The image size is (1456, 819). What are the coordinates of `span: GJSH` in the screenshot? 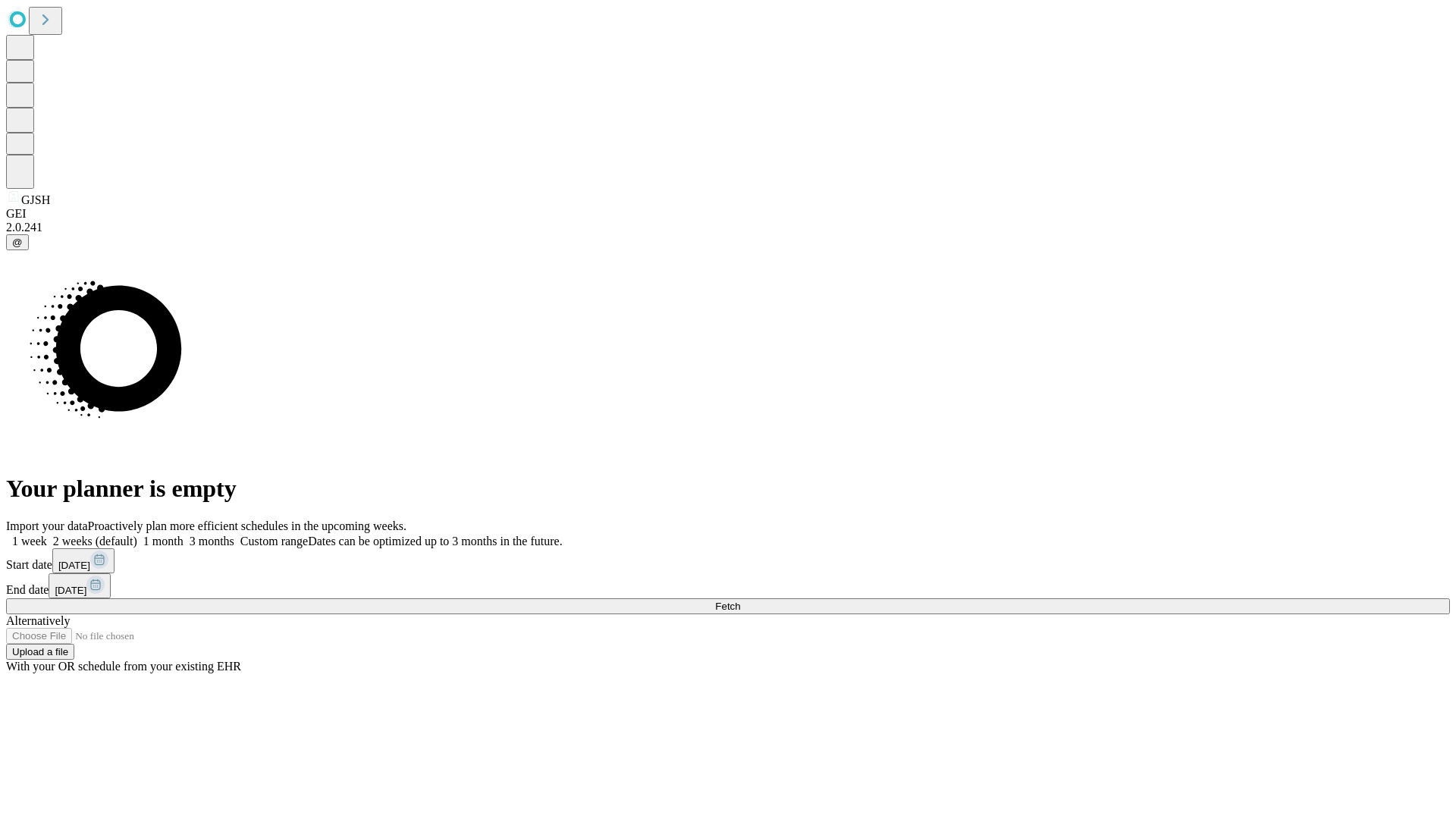 It's located at (35, 200).